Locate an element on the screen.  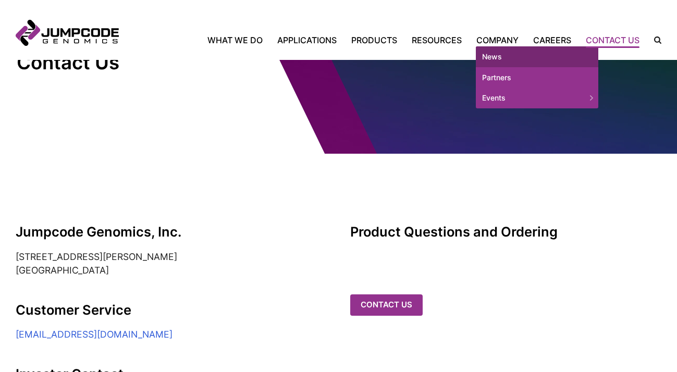
a: Contact Us is located at coordinates (613, 40).